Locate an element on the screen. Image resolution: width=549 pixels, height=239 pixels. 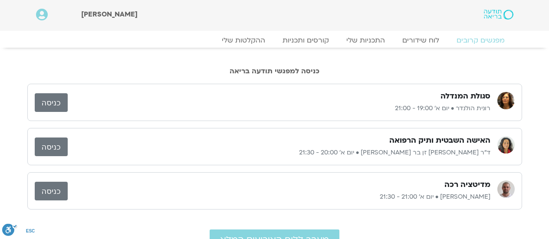
a: לוח שידורים is located at coordinates (420, 40).